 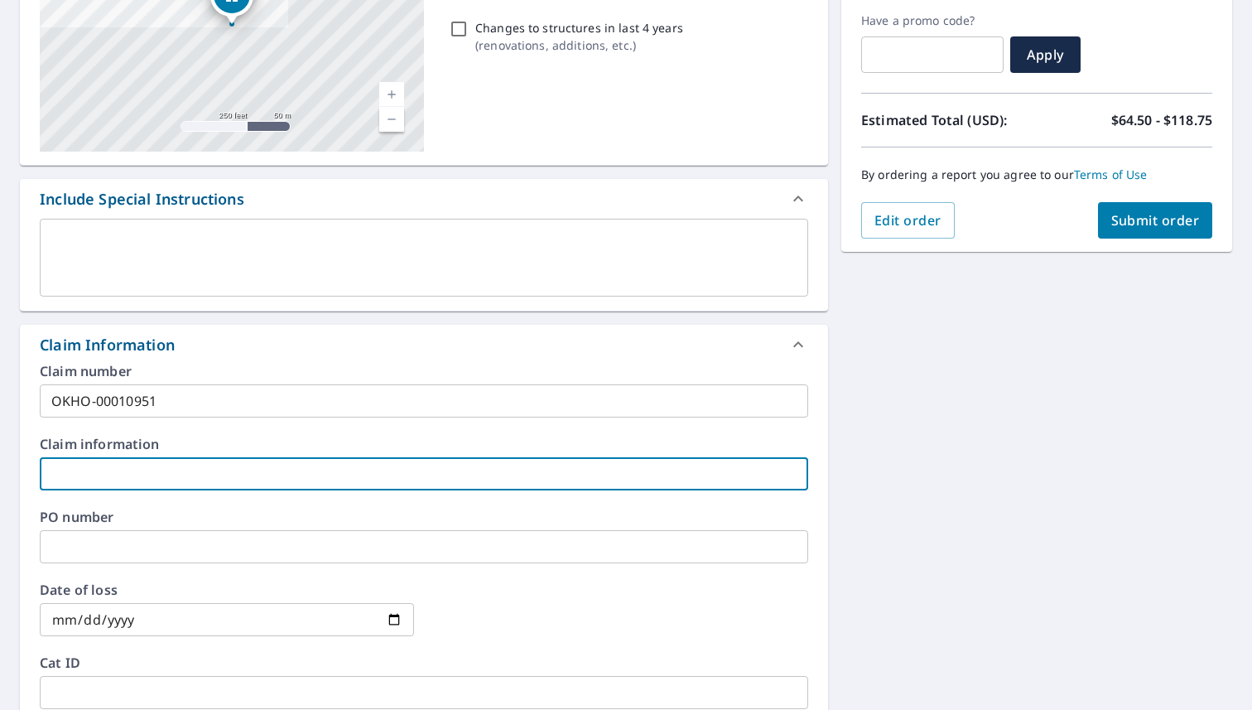 I want to click on a: Current Level 17, Zoom In, so click(x=392, y=94).